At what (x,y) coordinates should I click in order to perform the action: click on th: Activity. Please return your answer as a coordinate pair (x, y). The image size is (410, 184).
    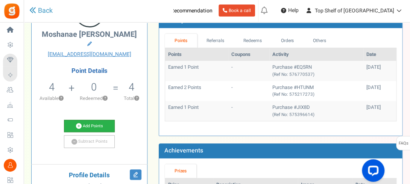
    Looking at the image, I should click on (316, 55).